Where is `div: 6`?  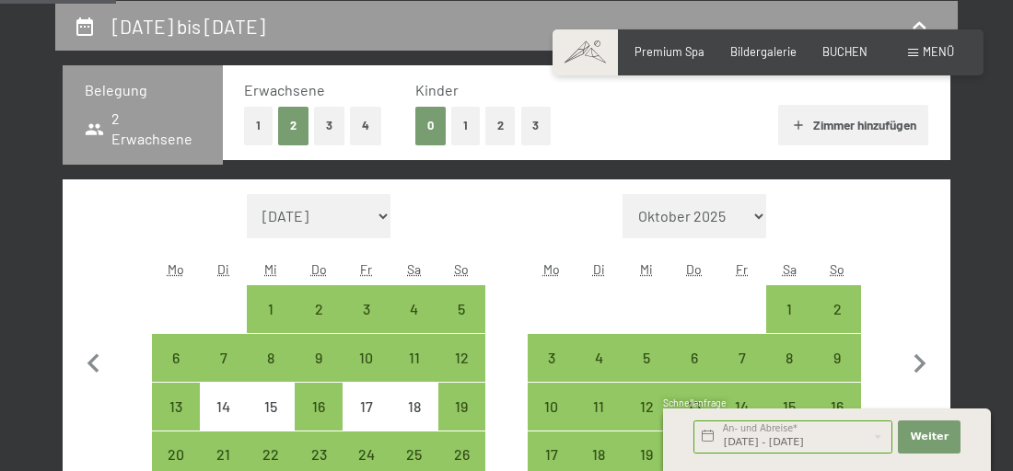 div: 6 is located at coordinates (176, 373).